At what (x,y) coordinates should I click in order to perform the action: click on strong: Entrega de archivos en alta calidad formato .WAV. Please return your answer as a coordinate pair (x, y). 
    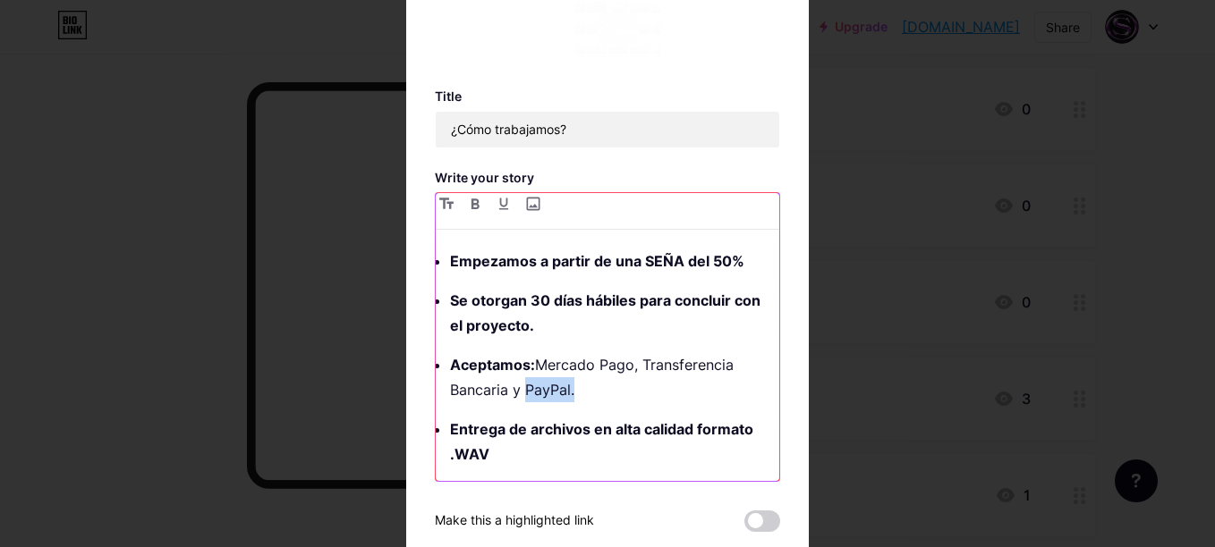
    Looking at the image, I should click on (603, 442).